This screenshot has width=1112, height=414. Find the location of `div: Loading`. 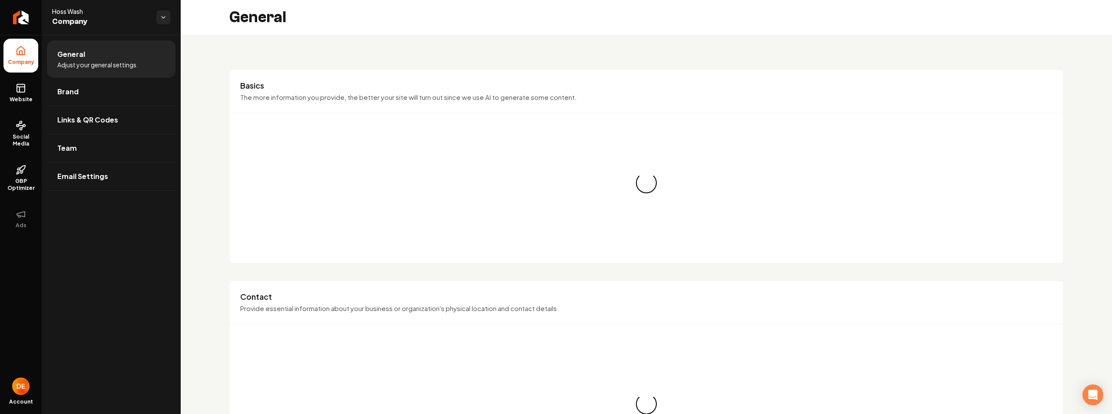

div: Loading is located at coordinates (646, 182).